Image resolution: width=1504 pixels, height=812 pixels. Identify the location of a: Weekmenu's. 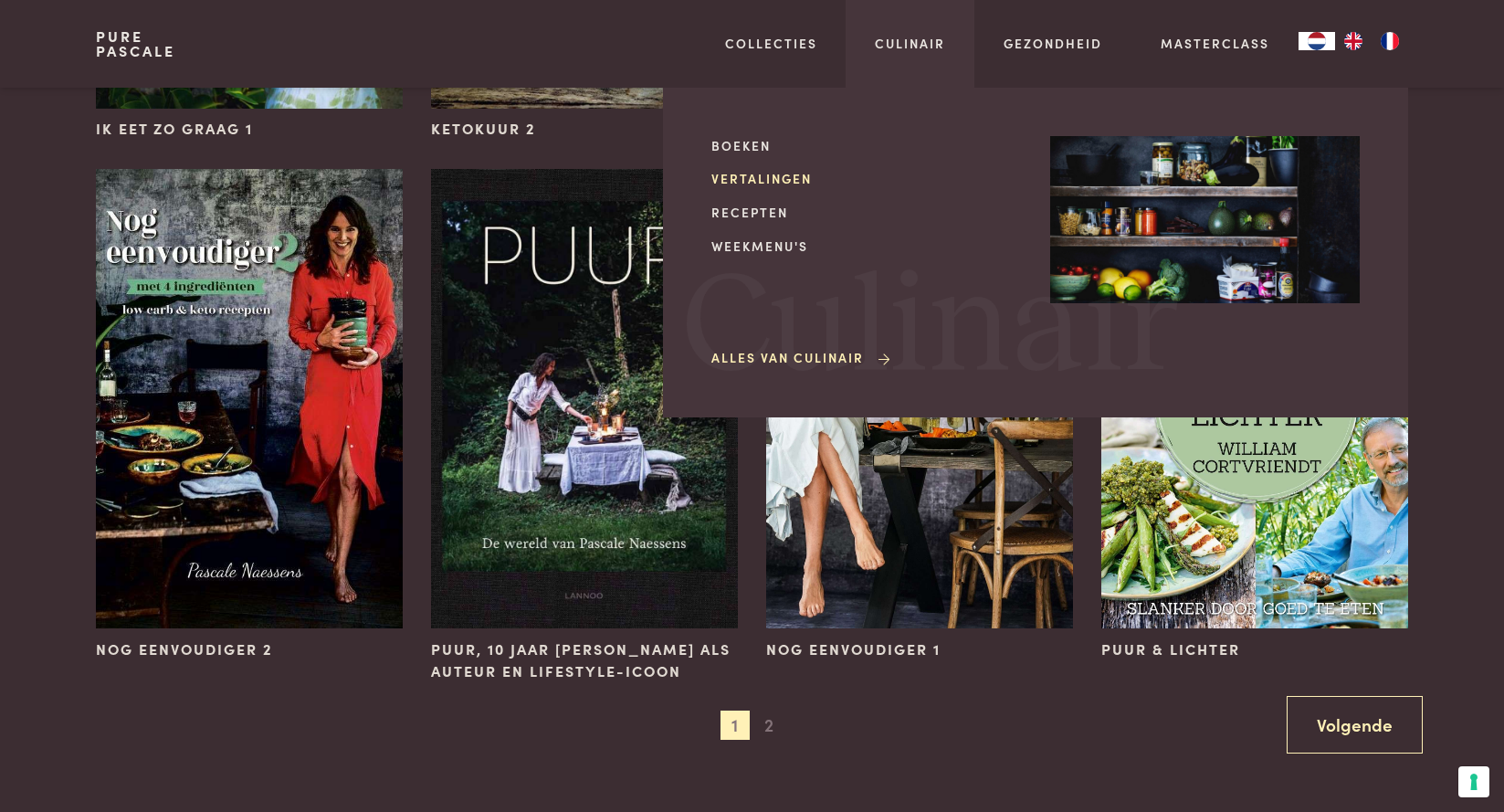
(866, 246).